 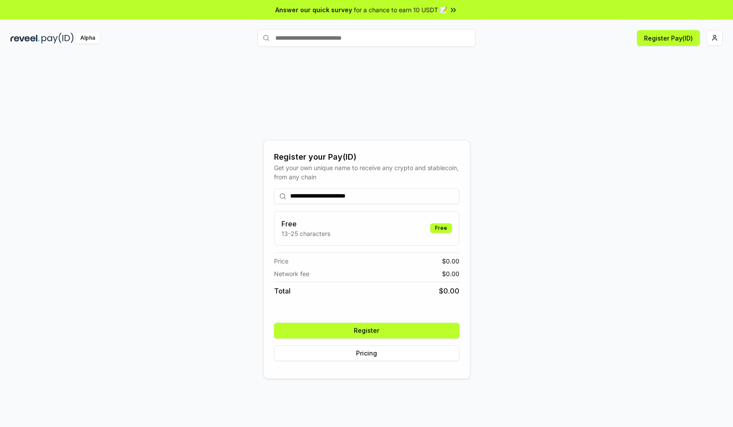 What do you see at coordinates (367, 353) in the screenshot?
I see `button: Pricing` at bounding box center [367, 353].